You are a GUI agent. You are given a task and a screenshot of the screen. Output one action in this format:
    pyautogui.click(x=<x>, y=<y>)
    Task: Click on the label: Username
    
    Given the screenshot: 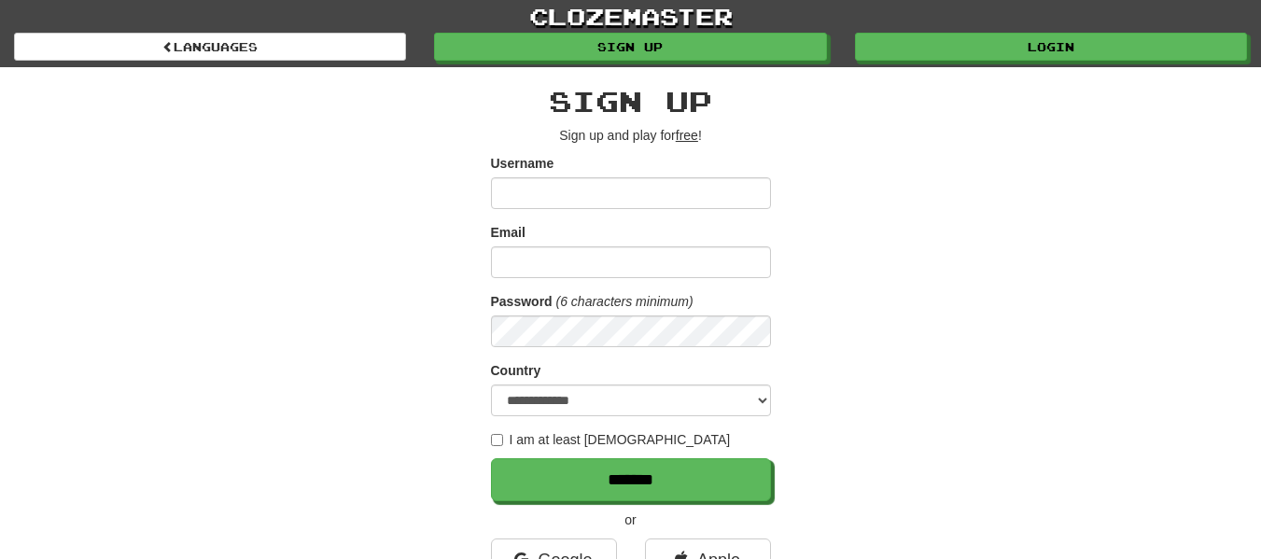 What is the action you would take?
    pyautogui.click(x=523, y=163)
    